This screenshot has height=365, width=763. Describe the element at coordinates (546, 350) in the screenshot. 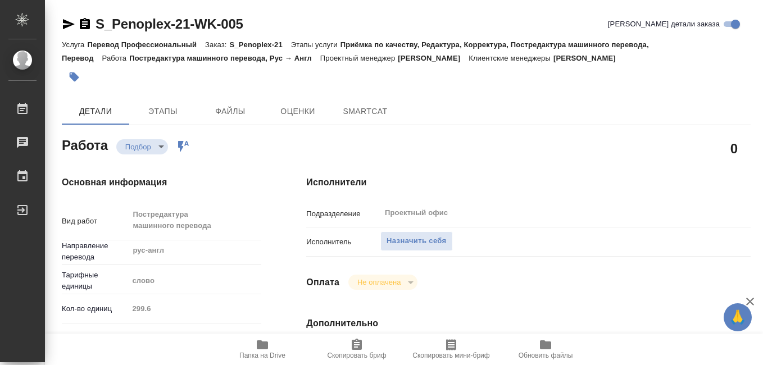

I see `button: Обновить файлы` at that location.